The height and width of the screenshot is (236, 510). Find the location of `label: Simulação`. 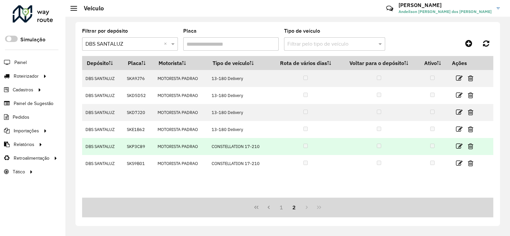

label: Simulação is located at coordinates (33, 40).